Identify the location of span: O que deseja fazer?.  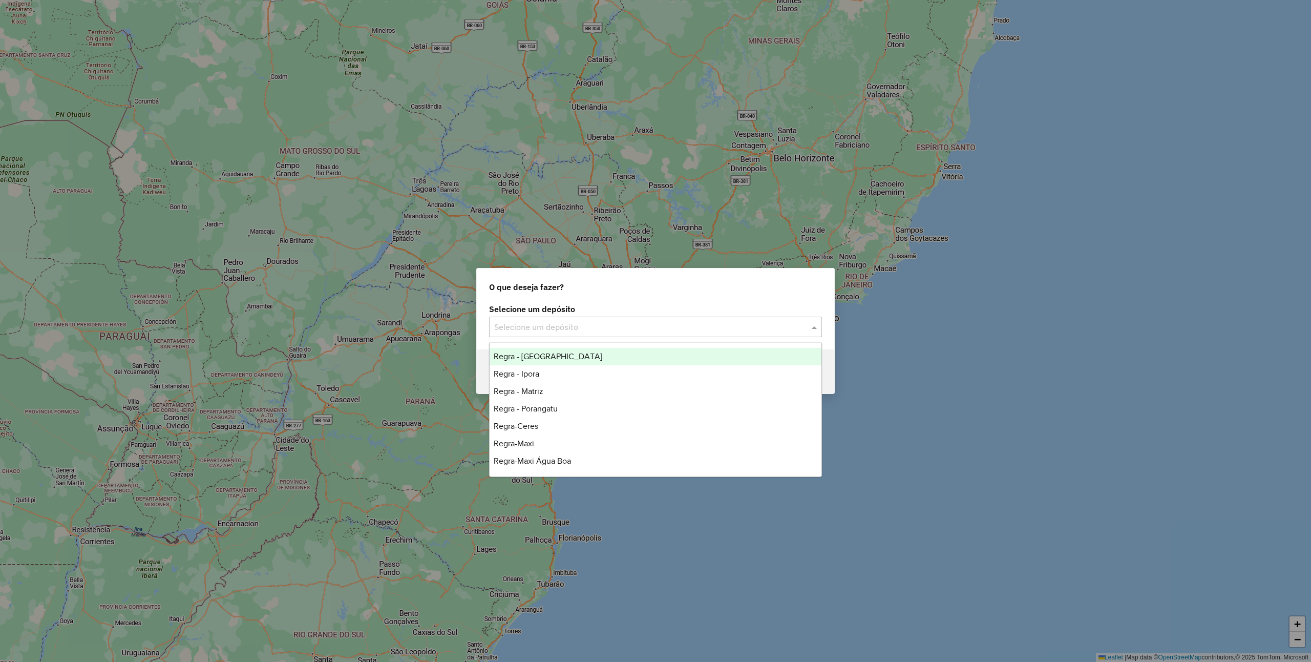
(527, 287).